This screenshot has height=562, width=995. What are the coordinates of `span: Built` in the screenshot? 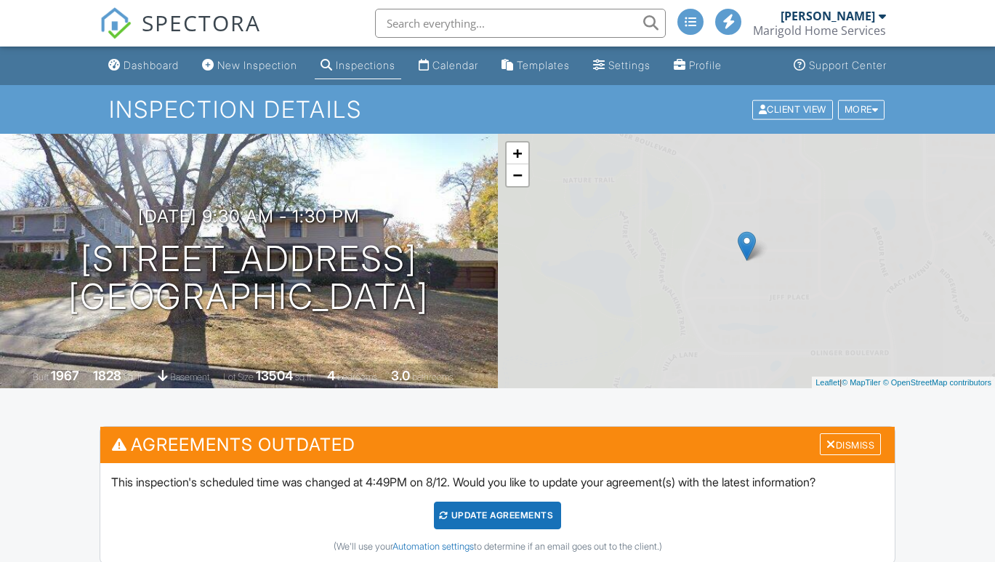 It's located at (41, 377).